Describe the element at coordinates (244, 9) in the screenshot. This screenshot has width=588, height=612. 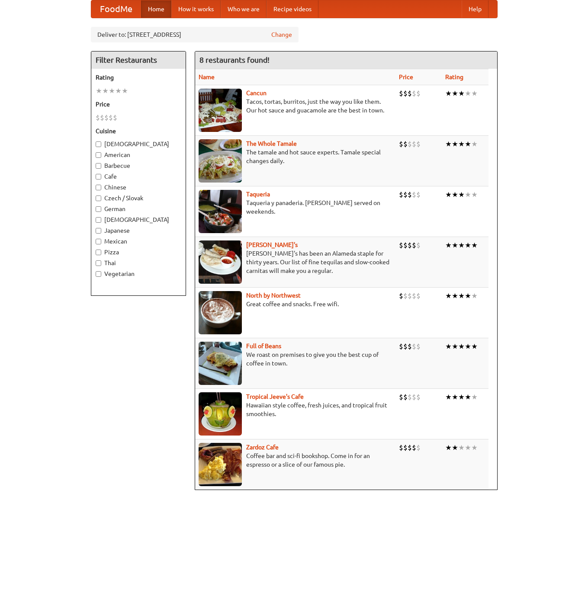
I see `a: Who we are` at that location.